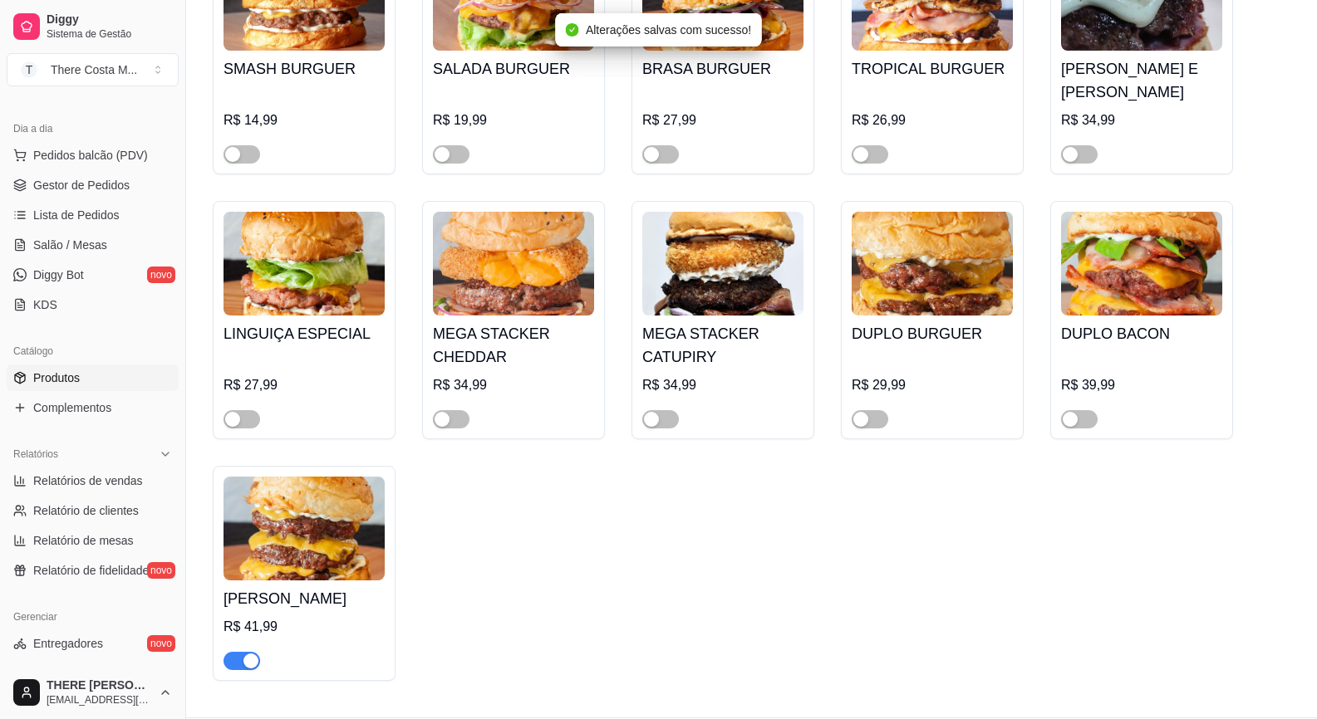 Image resolution: width=1317 pixels, height=719 pixels. Describe the element at coordinates (513, 69) in the screenshot. I see `h4: SALADA BURGUER` at that location.